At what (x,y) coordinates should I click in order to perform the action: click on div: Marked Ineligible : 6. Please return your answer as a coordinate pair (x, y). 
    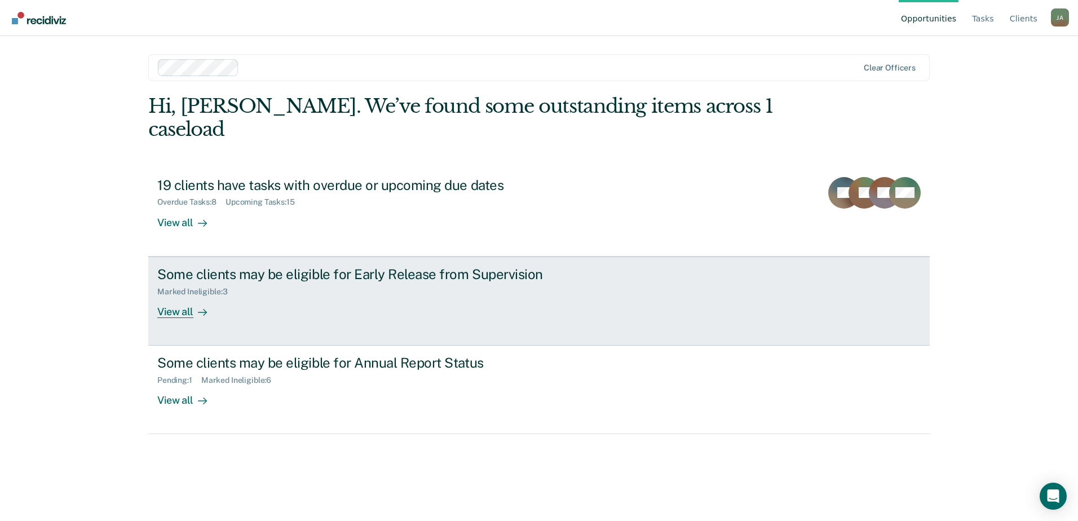
    Looking at the image, I should click on (241, 380).